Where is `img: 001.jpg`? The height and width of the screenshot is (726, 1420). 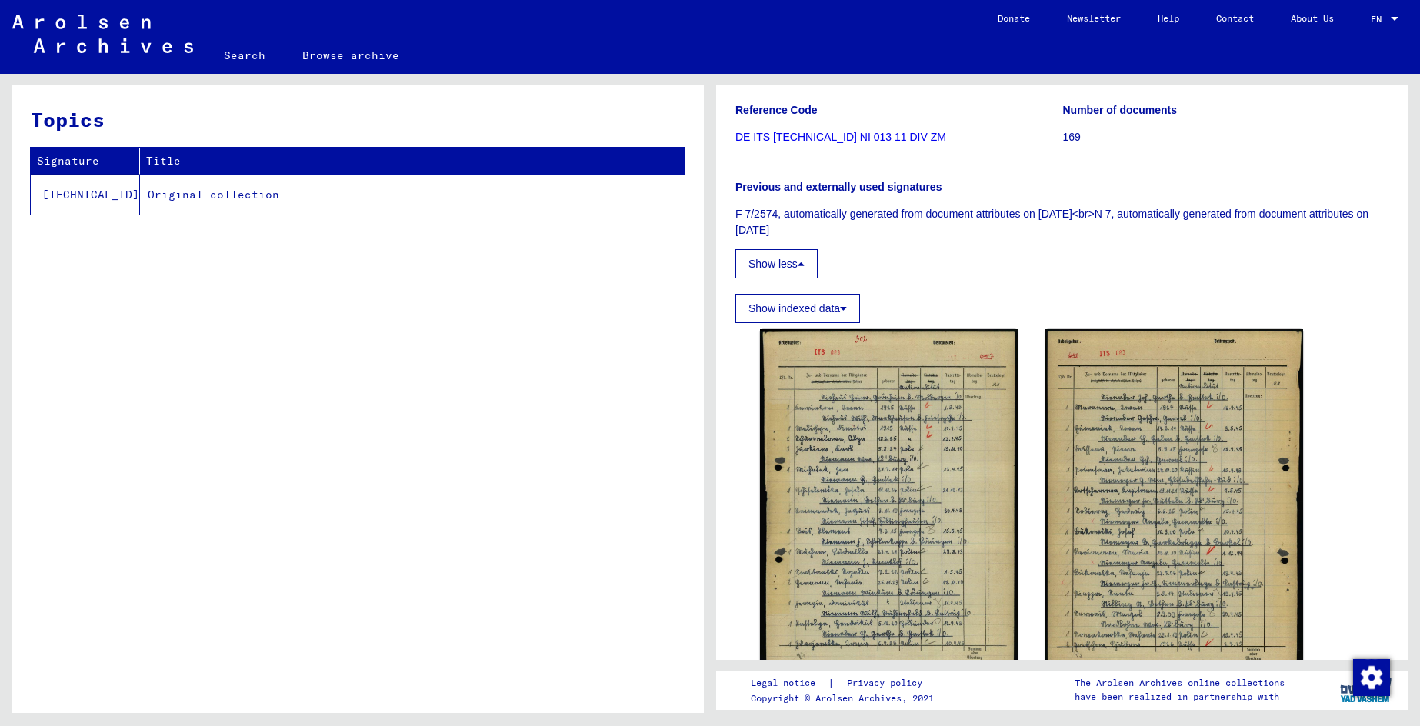 img: 001.jpg is located at coordinates (888, 507).